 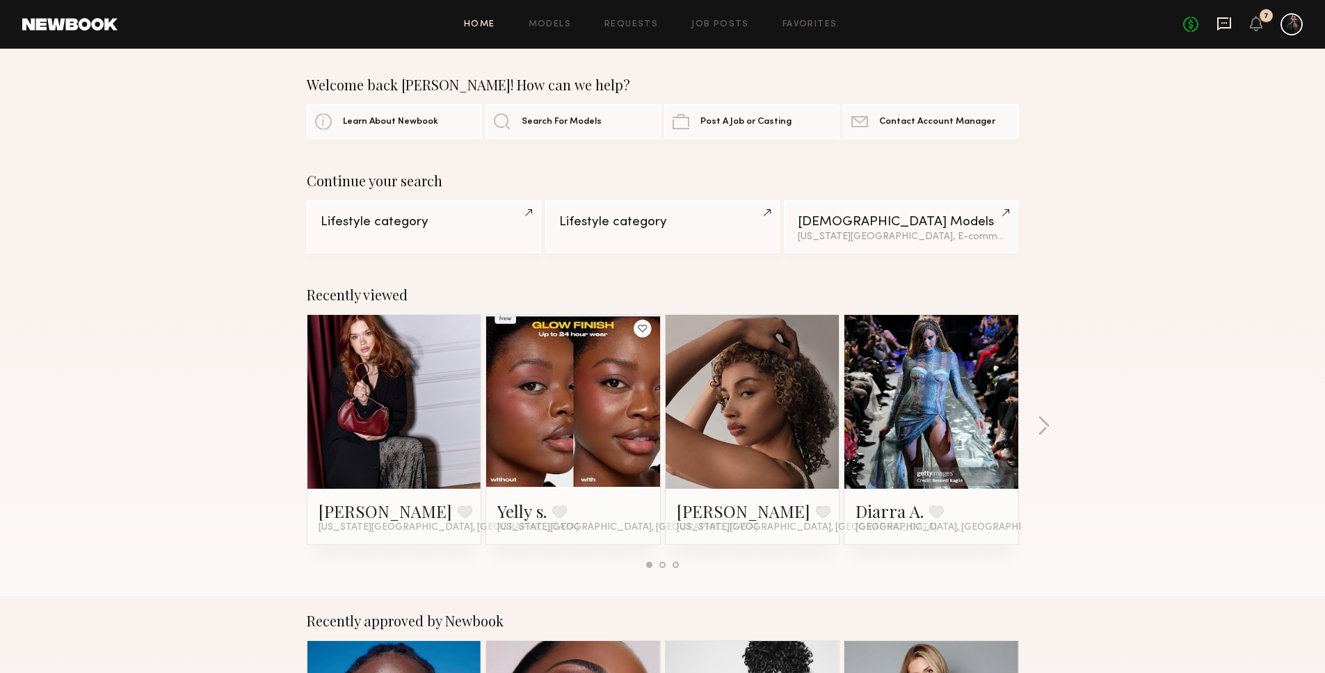 I want to click on span: Contact Account Manager, so click(x=937, y=122).